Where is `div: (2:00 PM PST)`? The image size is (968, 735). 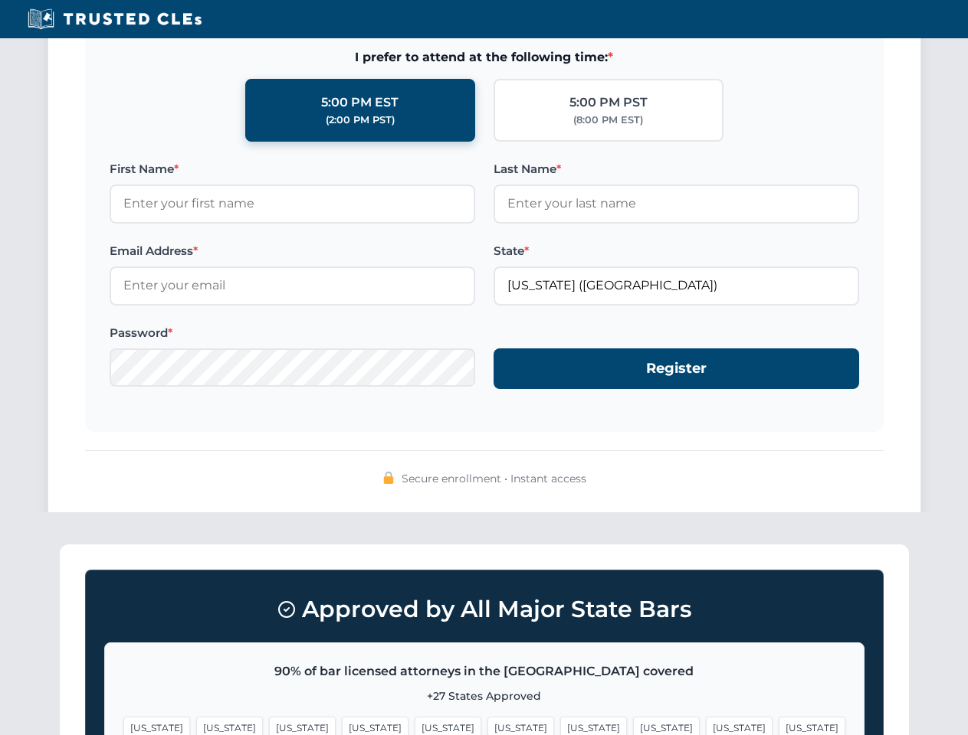
div: (2:00 PM PST) is located at coordinates (360, 120).